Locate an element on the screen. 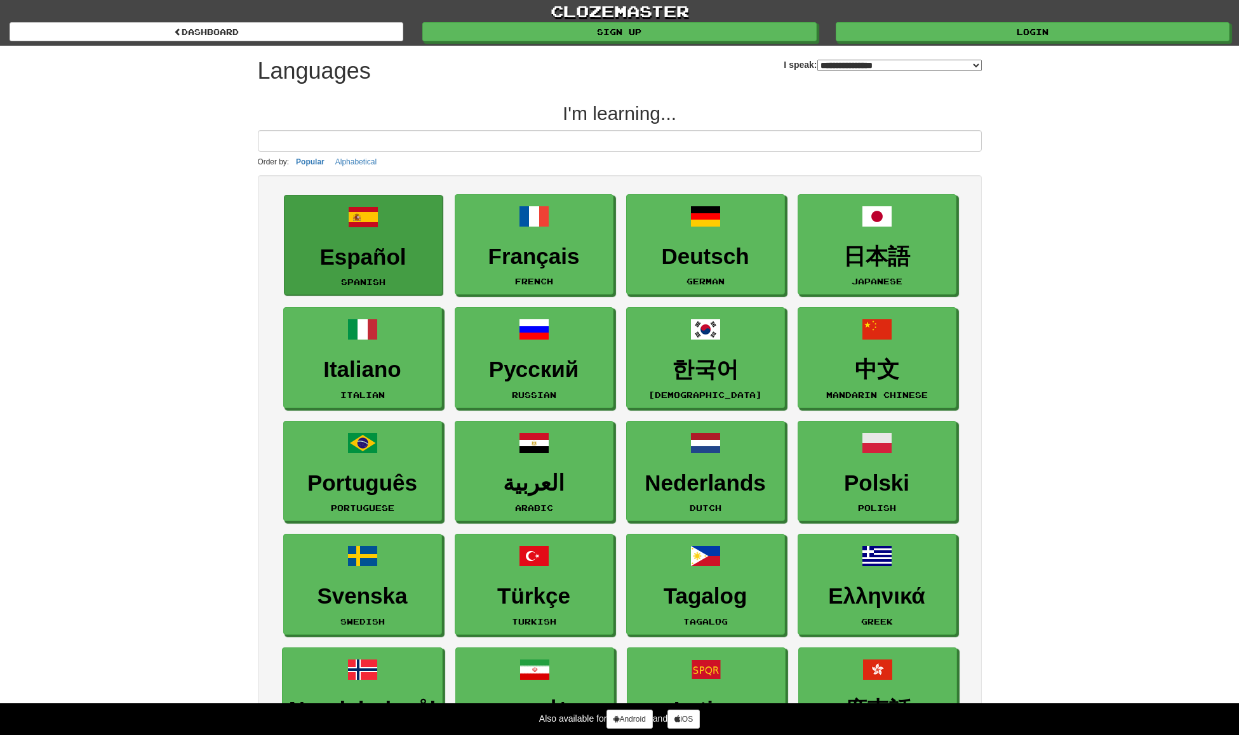 The height and width of the screenshot is (735, 1239). a: Android is located at coordinates (629, 719).